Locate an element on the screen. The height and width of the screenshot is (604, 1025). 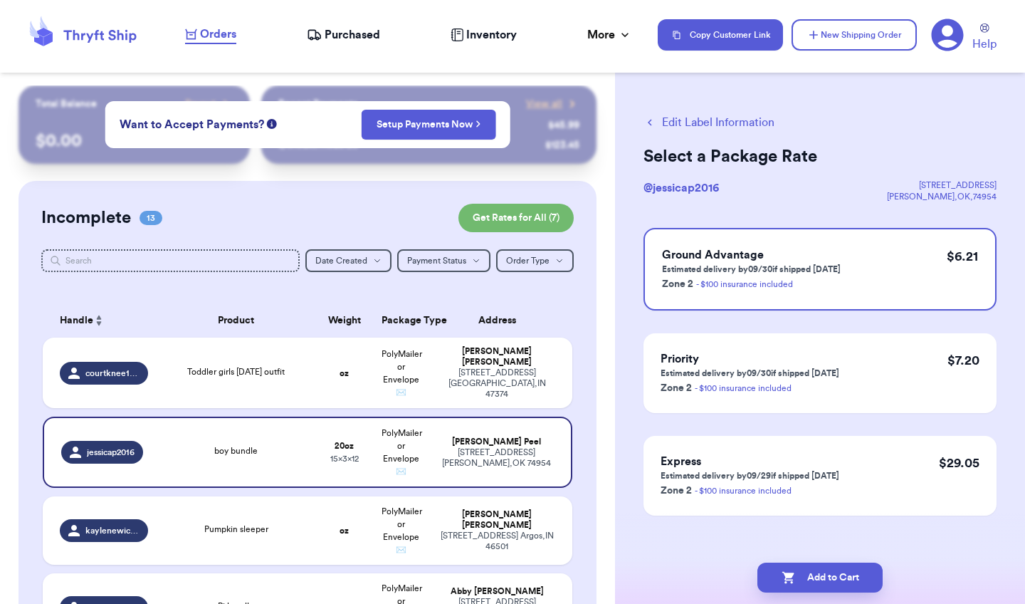
th: Product is located at coordinates (236, 320).